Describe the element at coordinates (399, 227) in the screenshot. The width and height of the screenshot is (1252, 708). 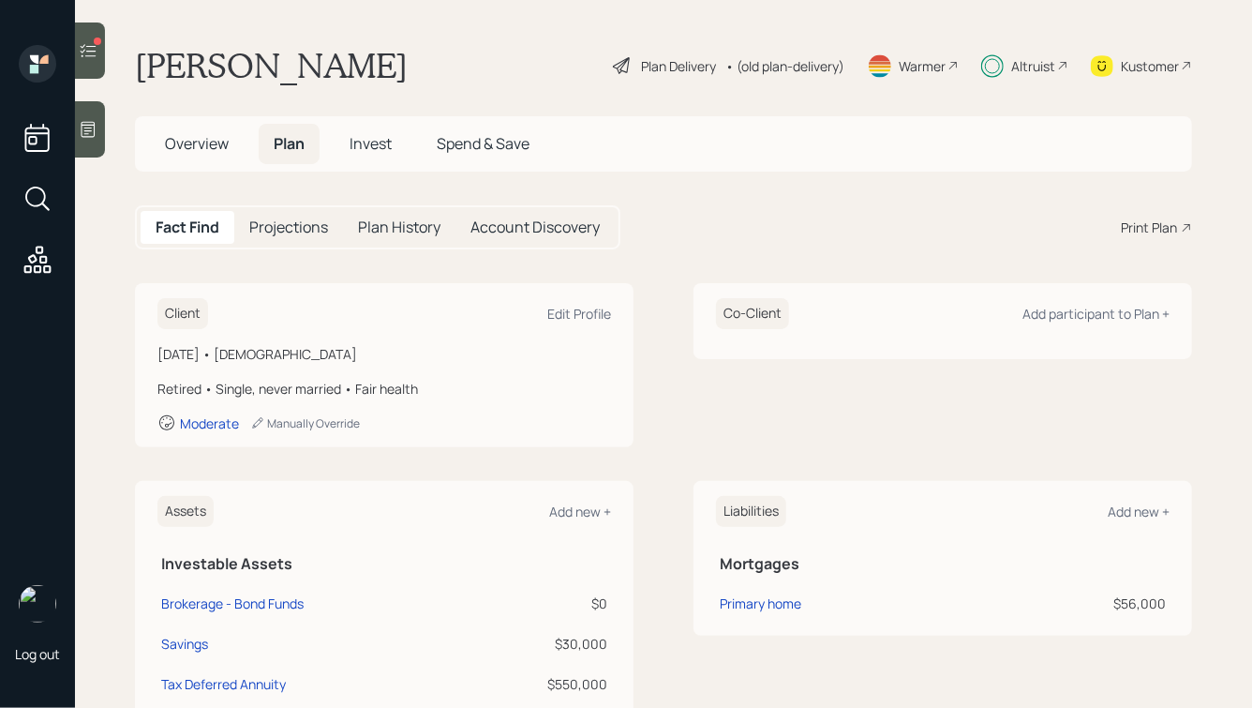
I see `h5: Plan History` at that location.